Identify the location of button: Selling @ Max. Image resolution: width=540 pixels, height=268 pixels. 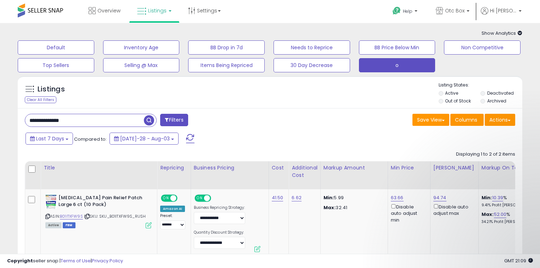
(141, 65).